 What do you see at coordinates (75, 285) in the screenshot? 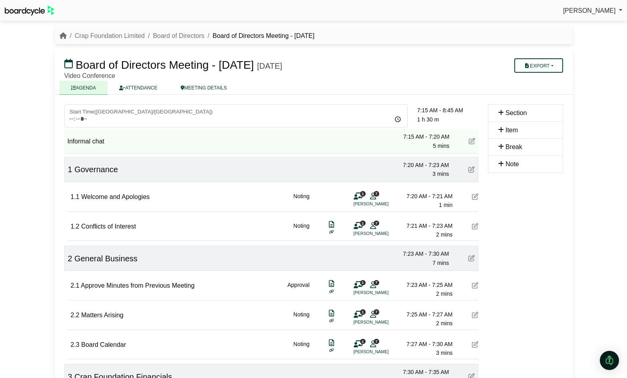
I see `span: 2.1` at bounding box center [75, 285].